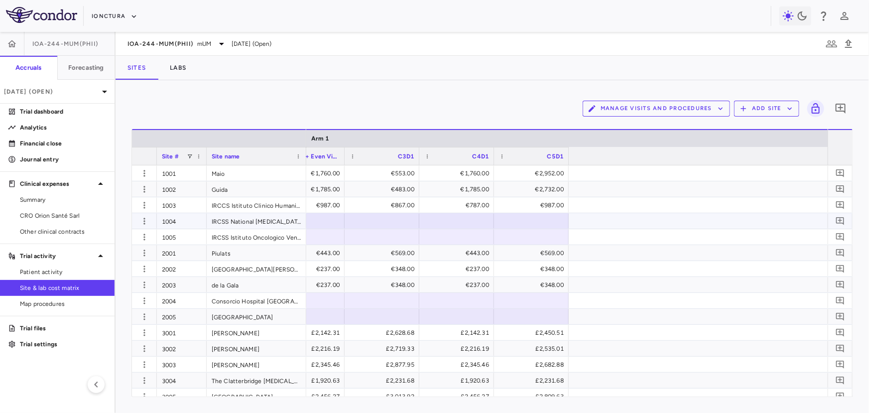 This screenshot has height=413, width=869. I want to click on div: 2001, so click(182, 253).